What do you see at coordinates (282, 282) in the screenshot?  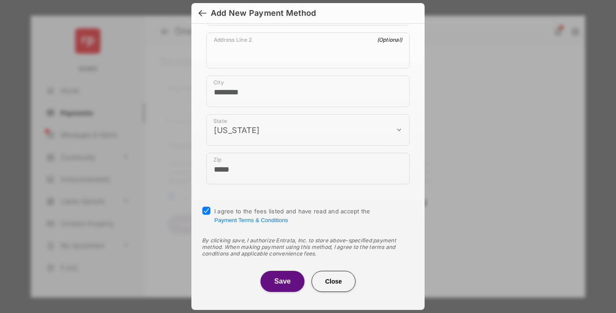 I see `button: Save` at bounding box center [282, 282].